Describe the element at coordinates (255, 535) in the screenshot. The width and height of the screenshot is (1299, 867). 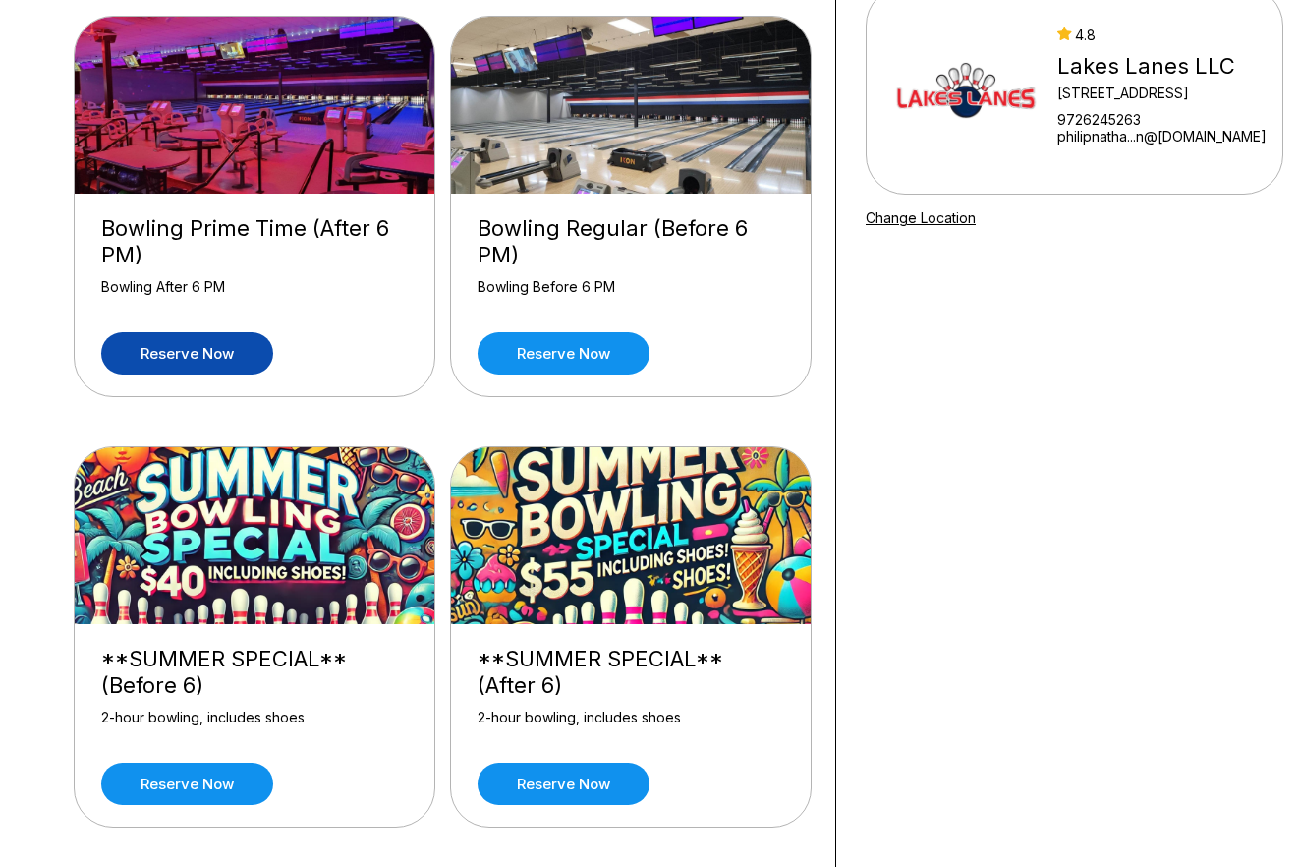
I see `img: **SUMMER SPECIAL** (Before 6)` at that location.